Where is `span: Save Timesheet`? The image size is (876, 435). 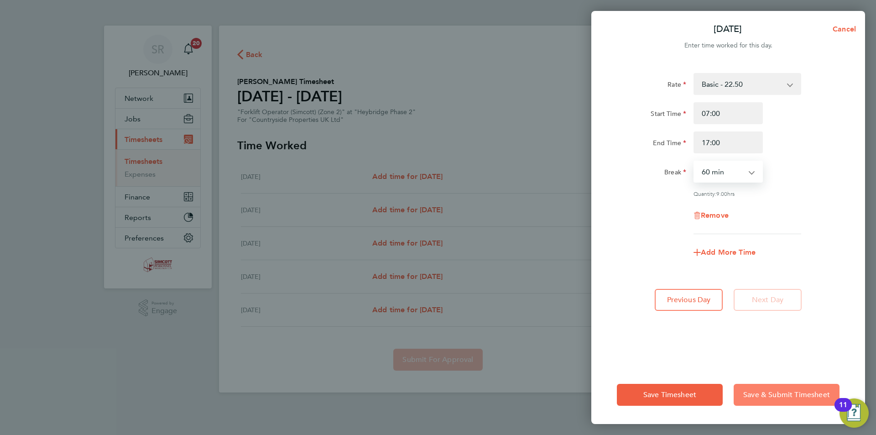
span: Save Timesheet is located at coordinates (670, 395).